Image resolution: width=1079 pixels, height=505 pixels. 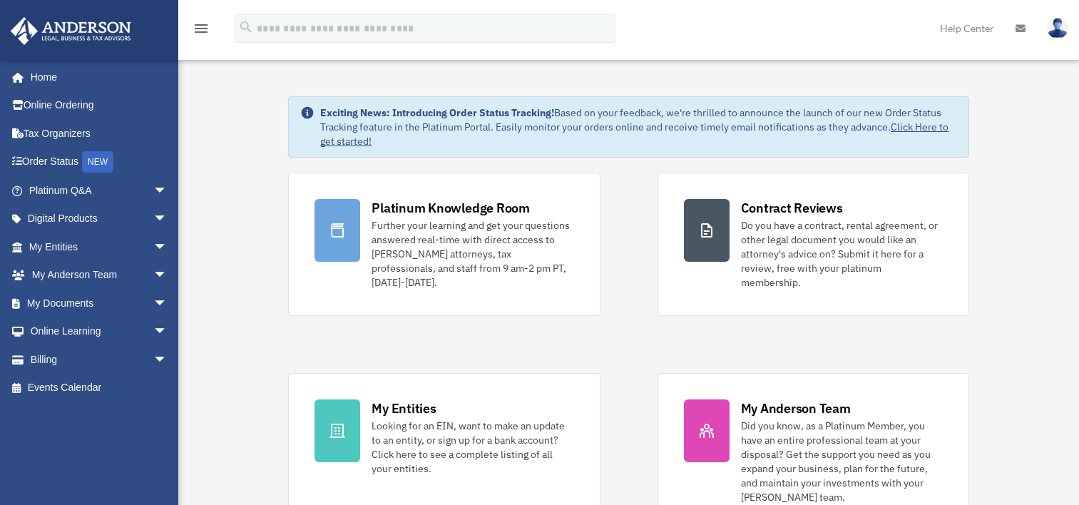 What do you see at coordinates (99, 303) in the screenshot?
I see `a: My Documentsarrow_drop_down` at bounding box center [99, 303].